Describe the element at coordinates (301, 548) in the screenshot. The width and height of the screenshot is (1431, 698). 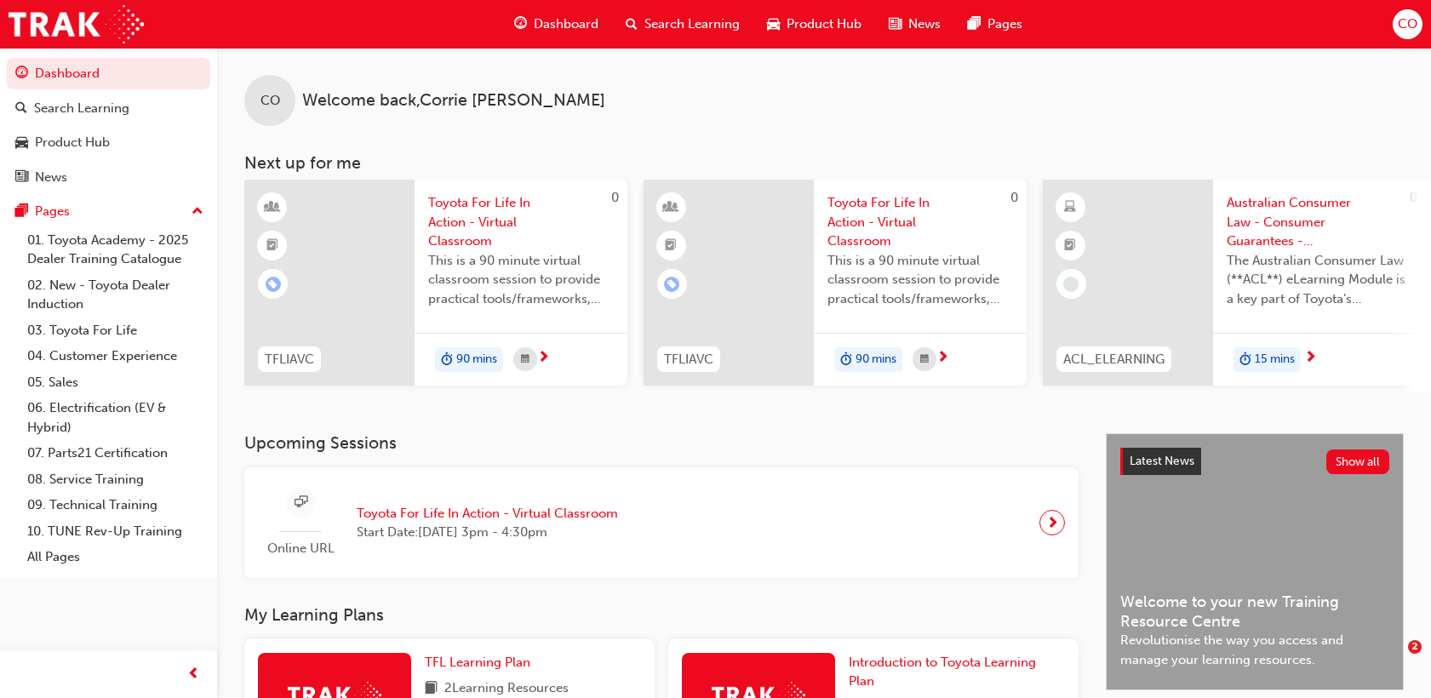
I see `span: Online URL` at that location.